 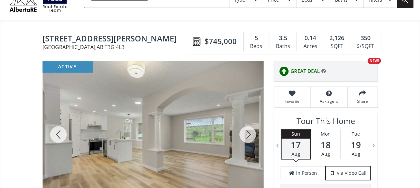 I want to click on div: active, so click(x=67, y=67).